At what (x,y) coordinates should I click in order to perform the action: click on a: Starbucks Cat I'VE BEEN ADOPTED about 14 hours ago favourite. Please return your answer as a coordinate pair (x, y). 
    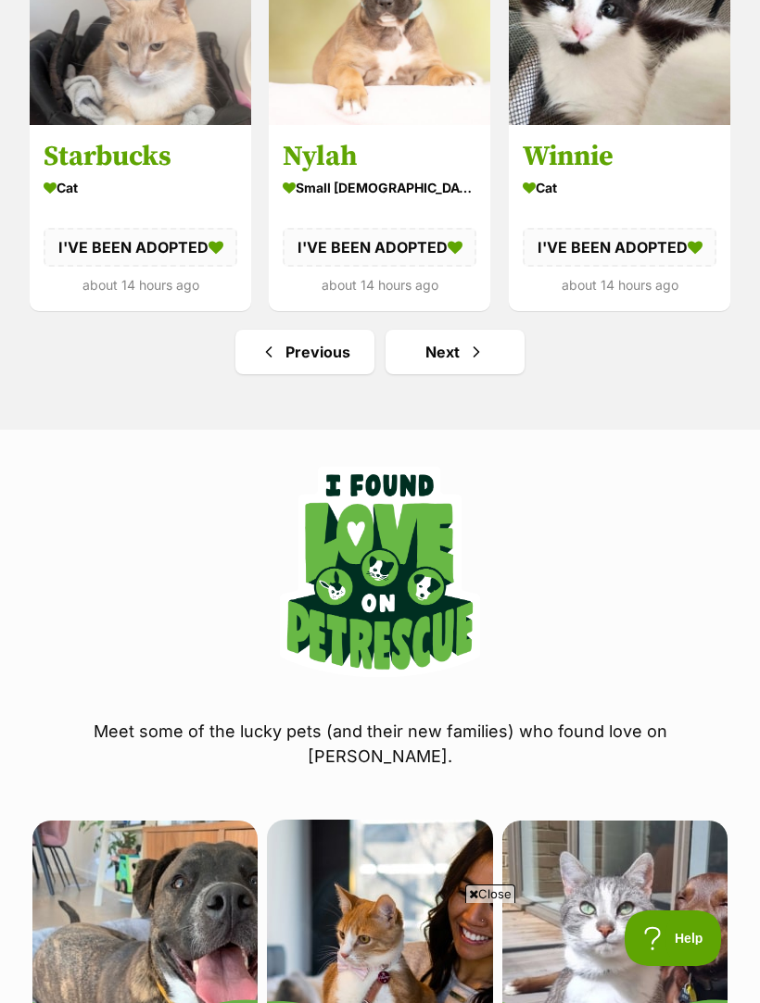
    Looking at the image, I should click on (140, 218).